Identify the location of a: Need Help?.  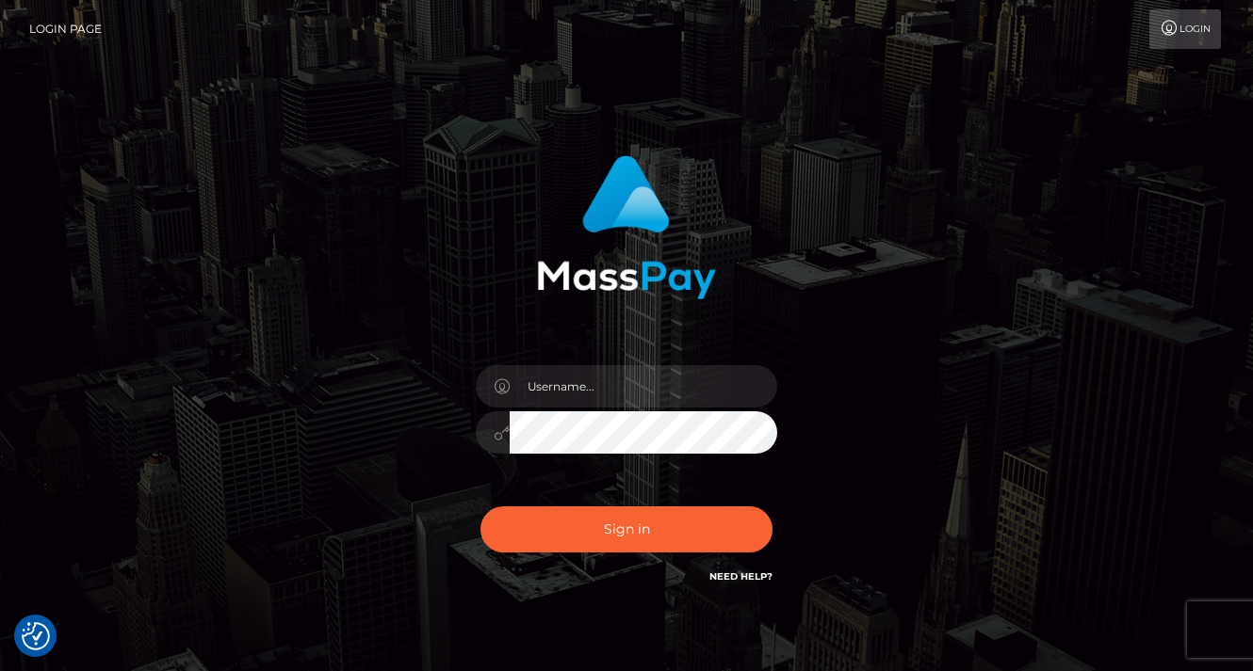
(740, 576).